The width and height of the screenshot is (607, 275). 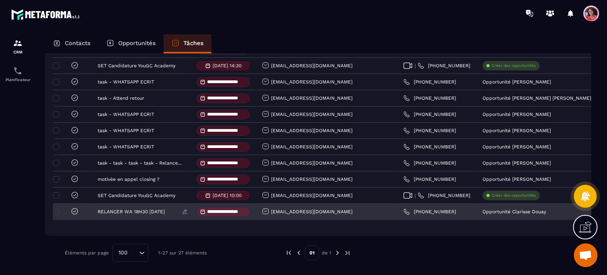 What do you see at coordinates (121, 98) in the screenshot?
I see `p: task - Attend retour` at bounding box center [121, 98].